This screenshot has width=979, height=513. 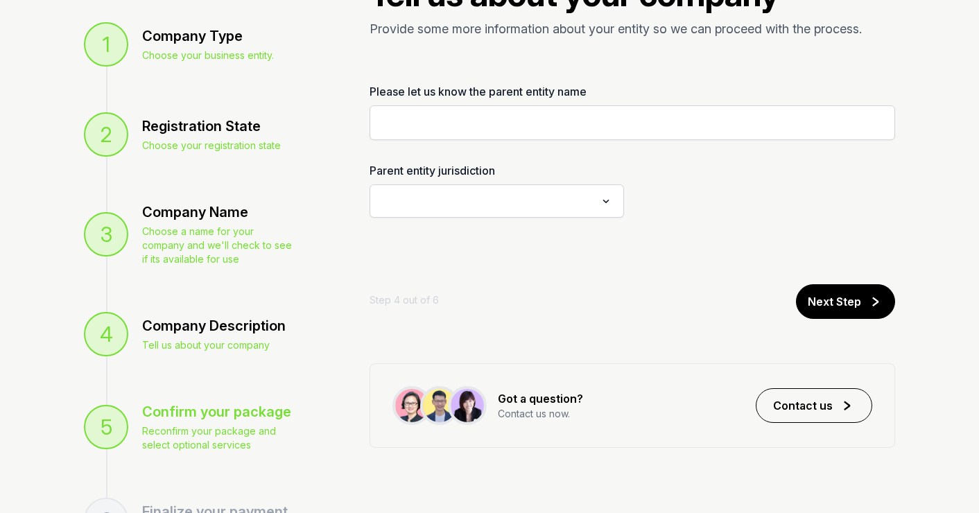 What do you see at coordinates (834, 302) in the screenshot?
I see `div: Next Step` at bounding box center [834, 302].